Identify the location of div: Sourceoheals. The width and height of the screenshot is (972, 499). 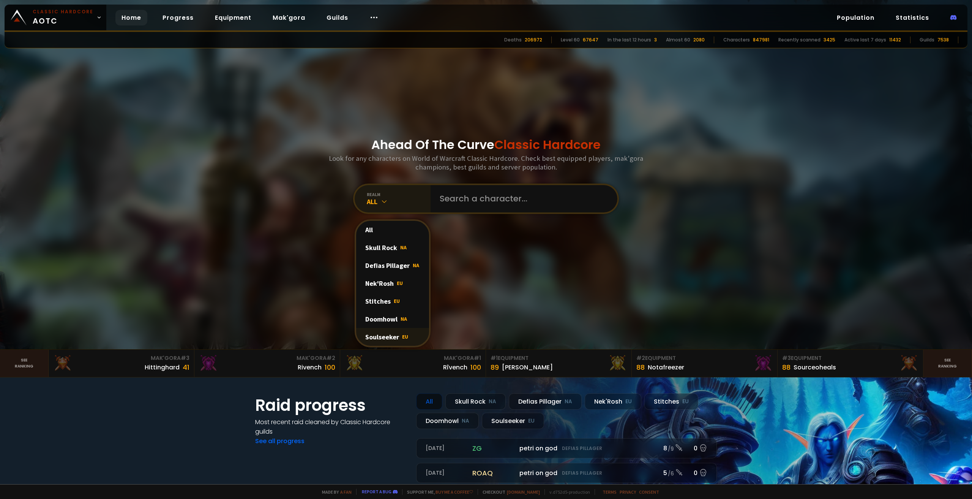
(815, 367).